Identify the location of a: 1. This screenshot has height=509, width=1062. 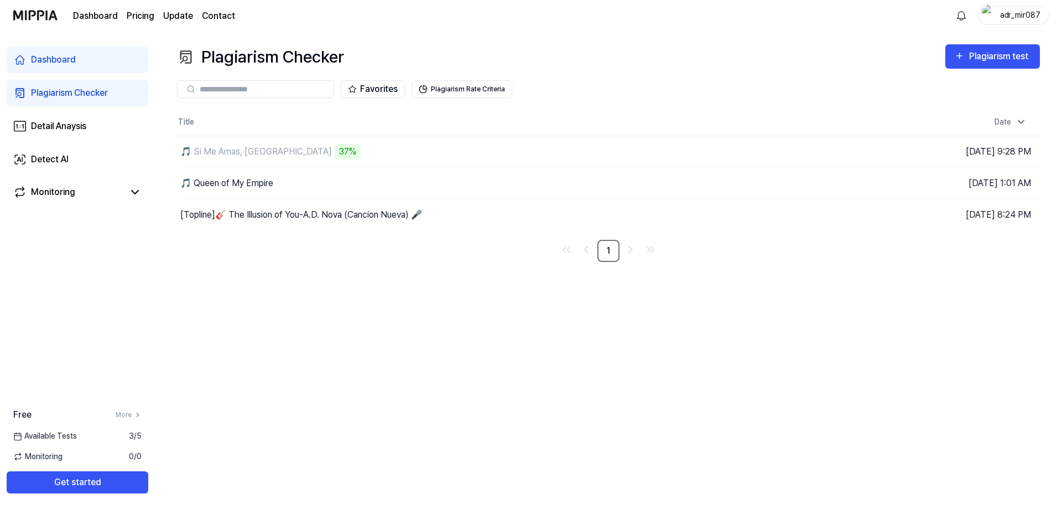
(609, 251).